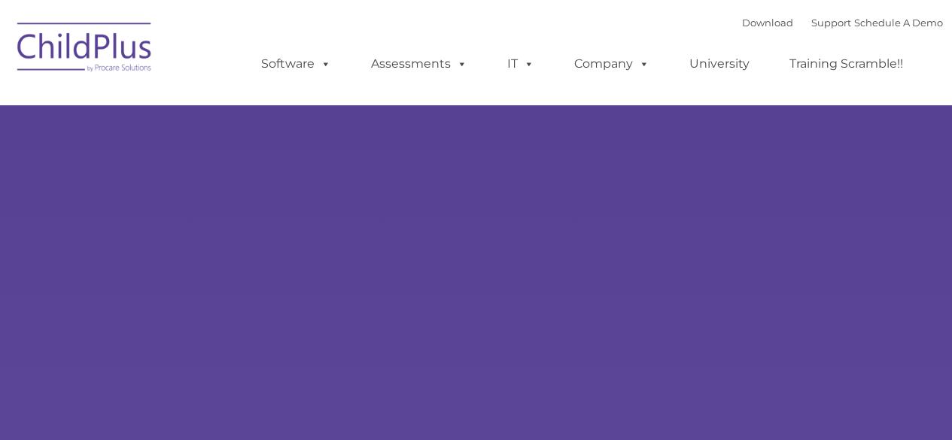 The height and width of the screenshot is (440, 952). Describe the element at coordinates (846, 64) in the screenshot. I see `a: Training Scramble!!` at that location.